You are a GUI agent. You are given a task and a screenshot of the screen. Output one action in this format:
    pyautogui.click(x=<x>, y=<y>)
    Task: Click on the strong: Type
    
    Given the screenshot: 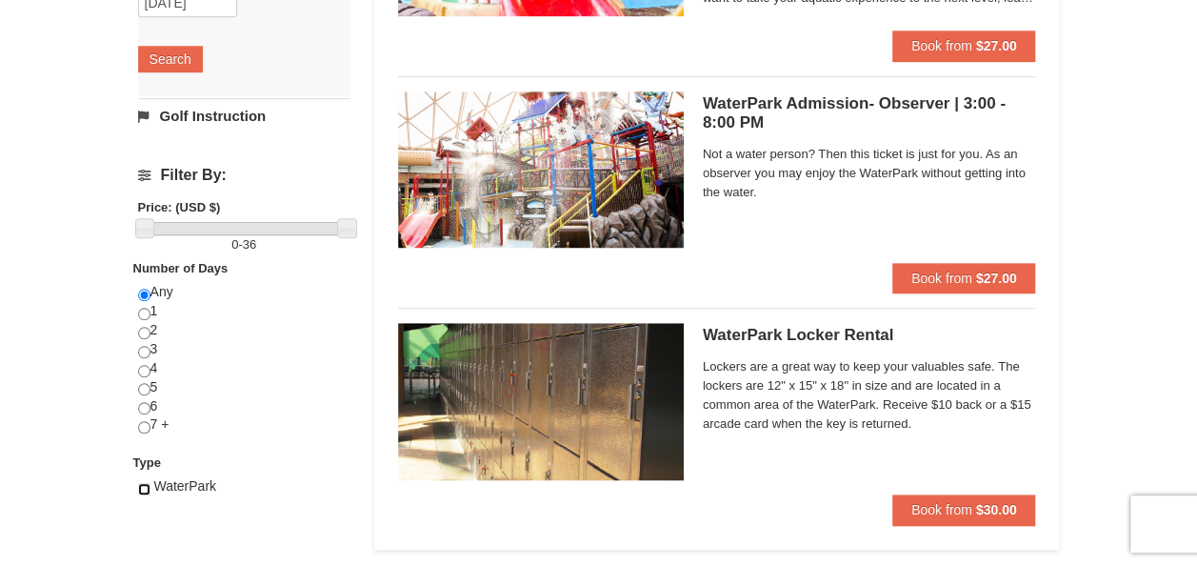 What is the action you would take?
    pyautogui.click(x=147, y=462)
    